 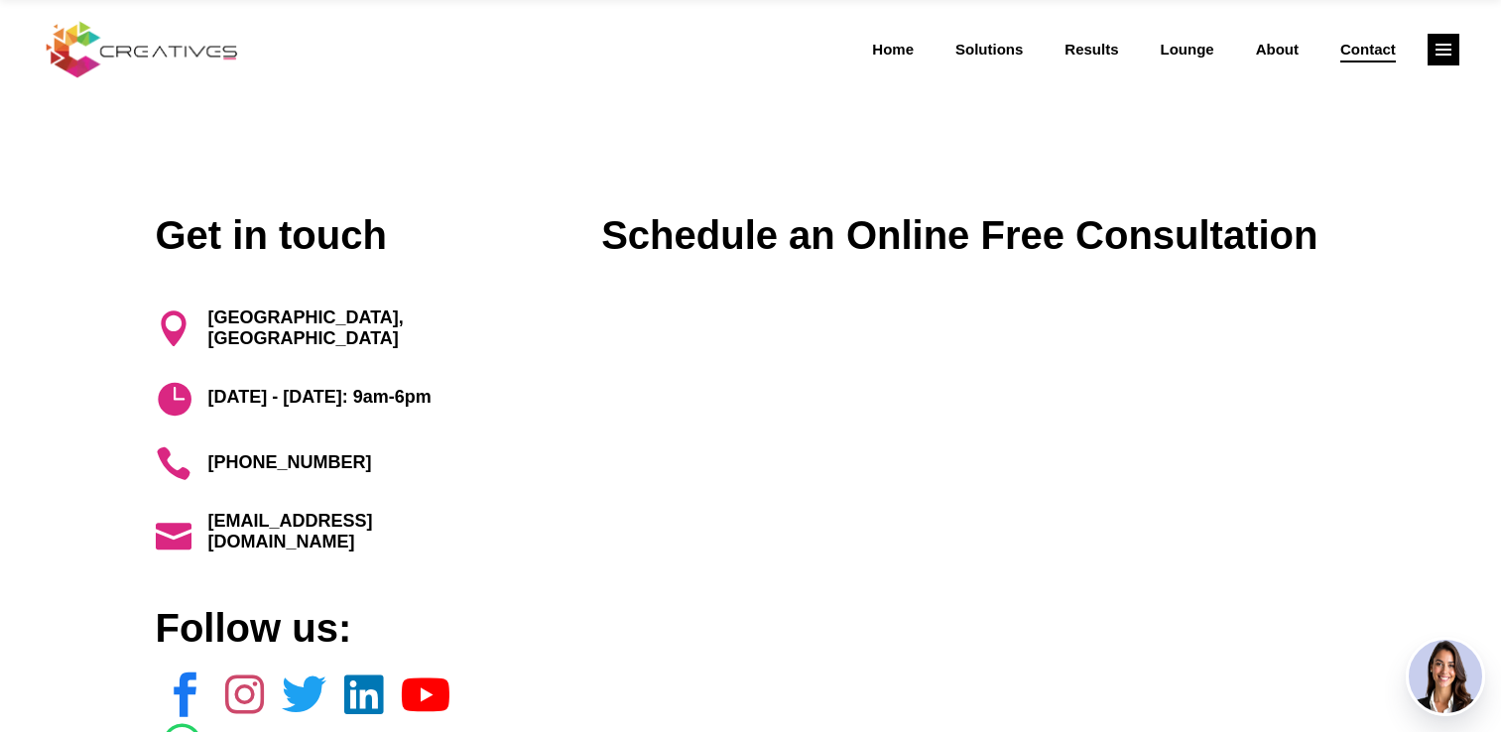 What do you see at coordinates (1091, 50) in the screenshot?
I see `a: Results` at bounding box center [1091, 50].